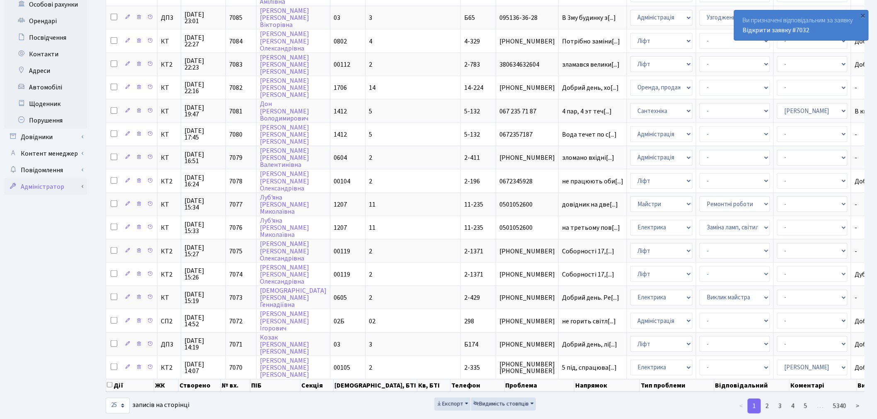 The width and height of the screenshot is (877, 419). I want to click on span: 7071, so click(236, 345).